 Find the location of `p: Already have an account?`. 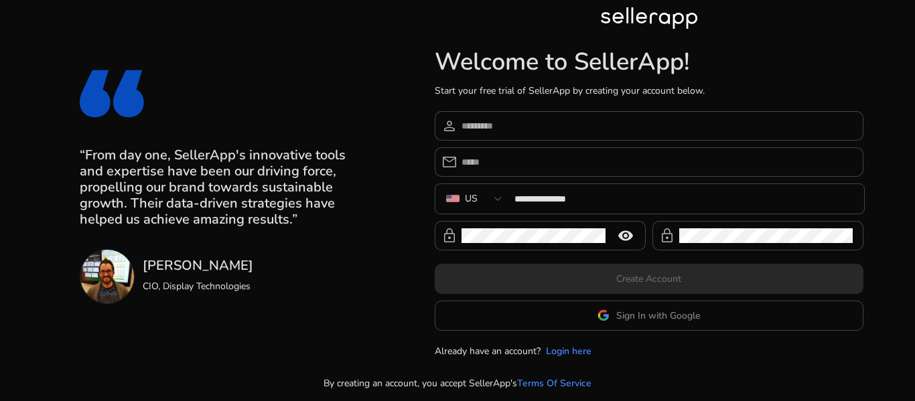

p: Already have an account? is located at coordinates (488, 351).